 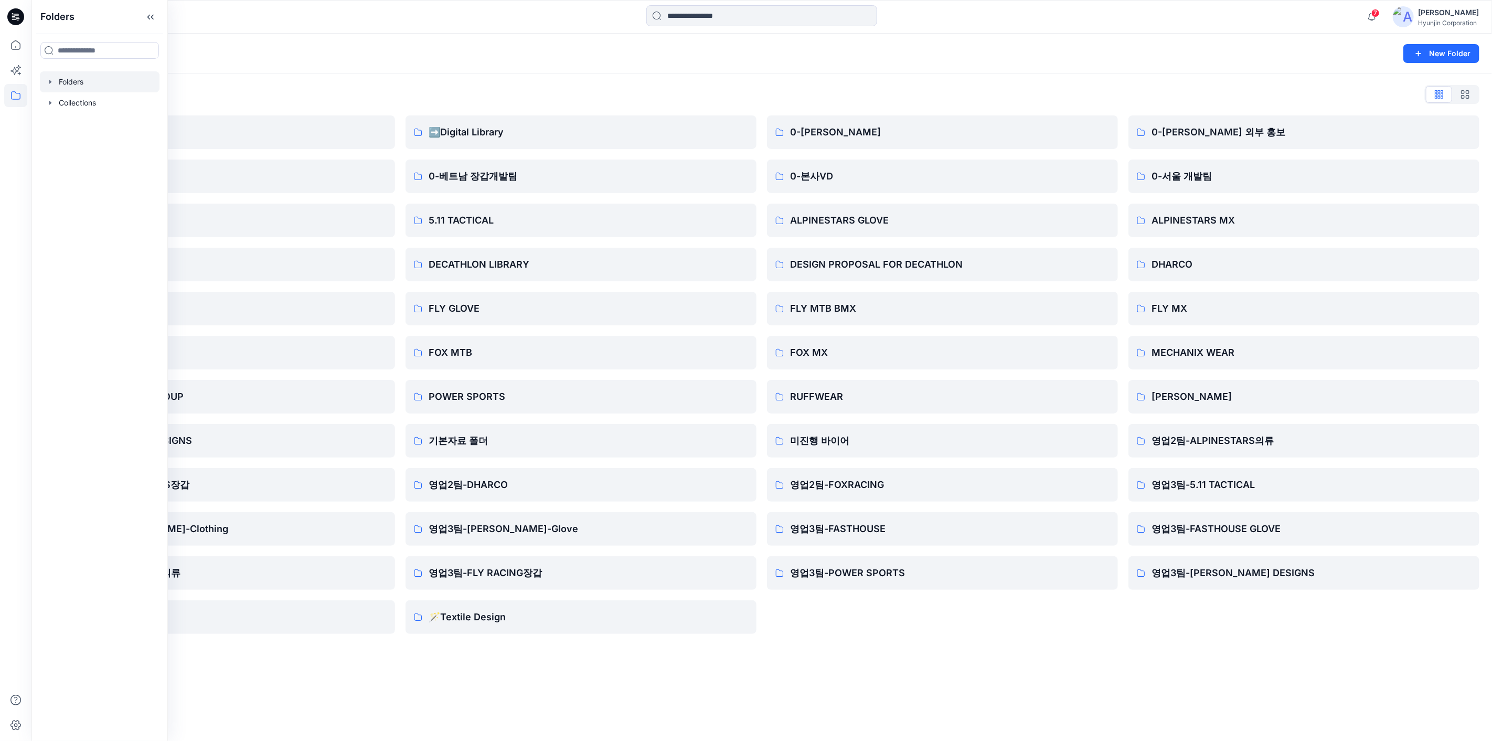 What do you see at coordinates (949, 353) in the screenshot?
I see `p: FOX MX` at bounding box center [949, 353].